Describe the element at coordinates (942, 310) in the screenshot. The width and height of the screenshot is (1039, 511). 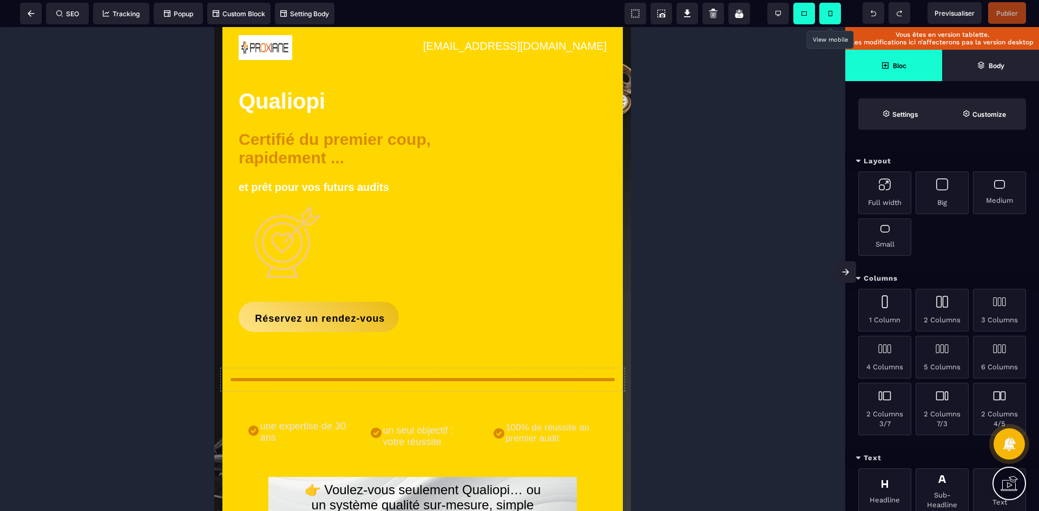
I see `div: 2 Columns` at that location.